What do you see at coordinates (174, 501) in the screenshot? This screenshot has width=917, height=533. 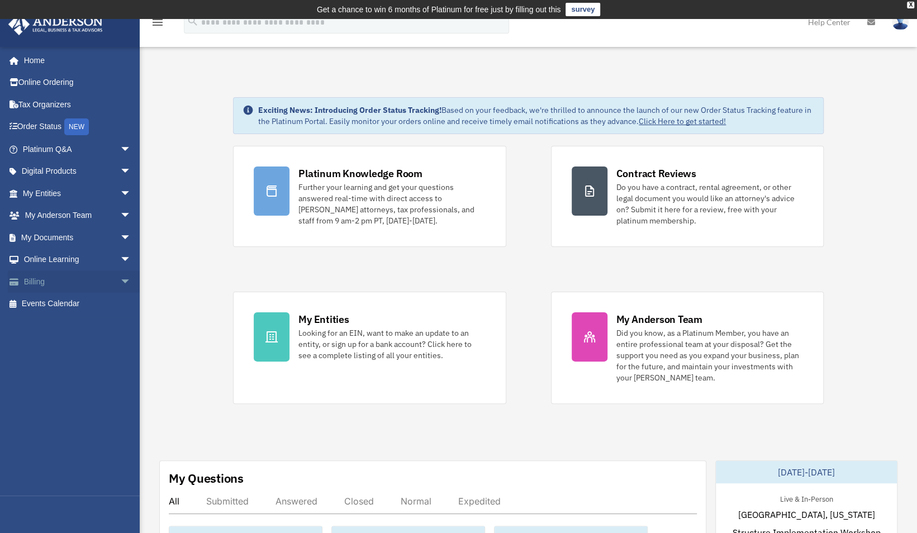 I see `div: All` at bounding box center [174, 501].